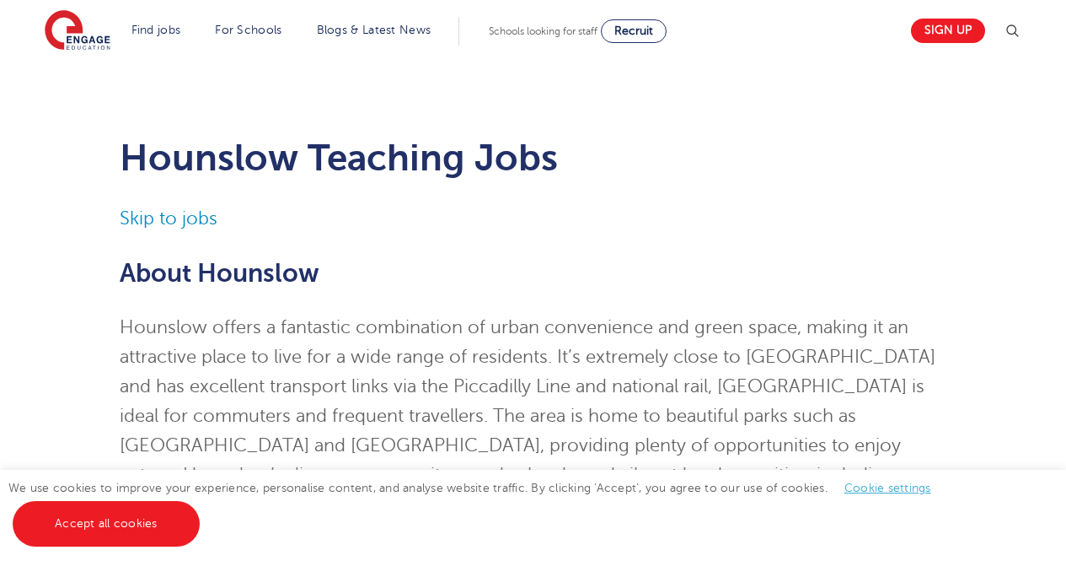  I want to click on a: Blogs & Latest News, so click(374, 30).